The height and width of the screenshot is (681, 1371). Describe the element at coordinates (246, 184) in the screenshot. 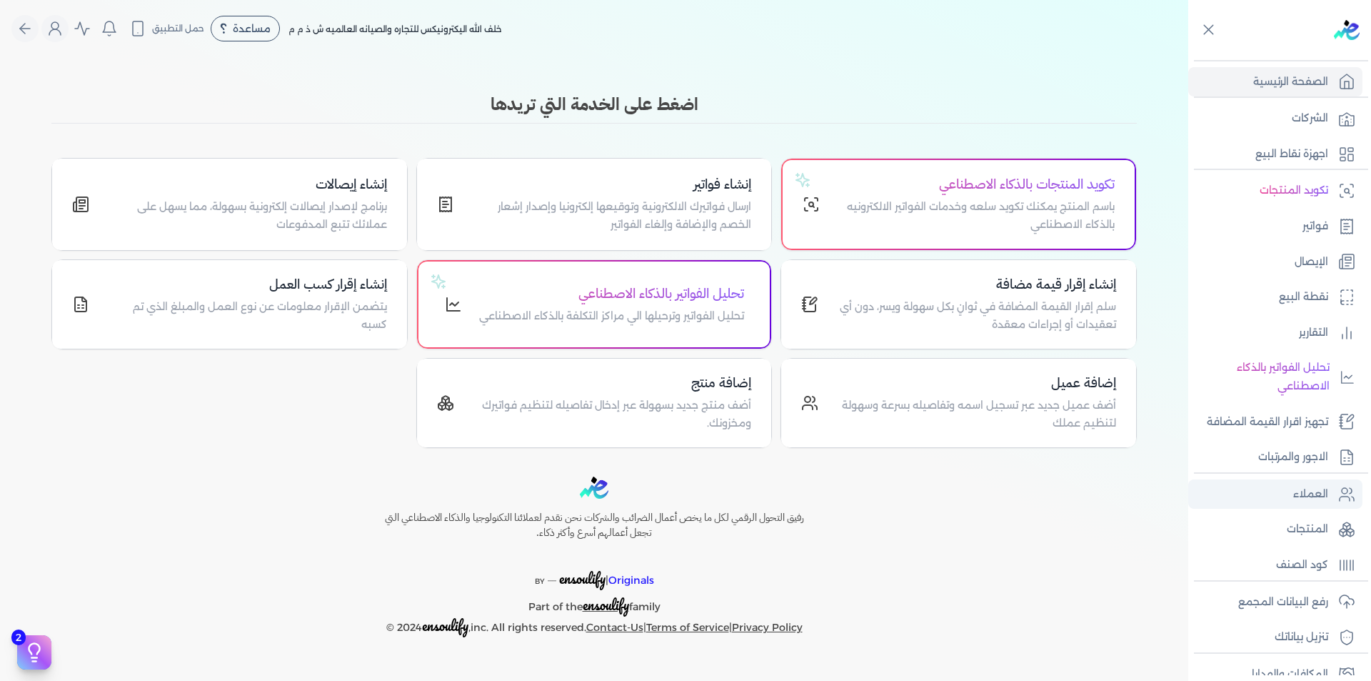

I see `h4: إنشاء إيصالات` at that location.